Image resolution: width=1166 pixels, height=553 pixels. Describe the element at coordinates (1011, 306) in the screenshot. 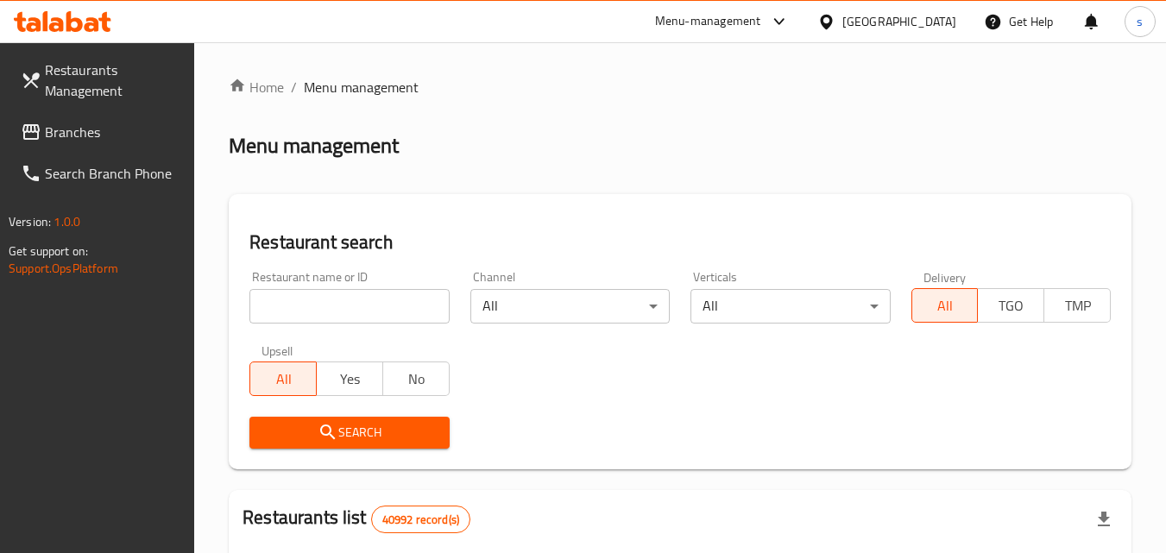

I see `span: TGO` at that location.